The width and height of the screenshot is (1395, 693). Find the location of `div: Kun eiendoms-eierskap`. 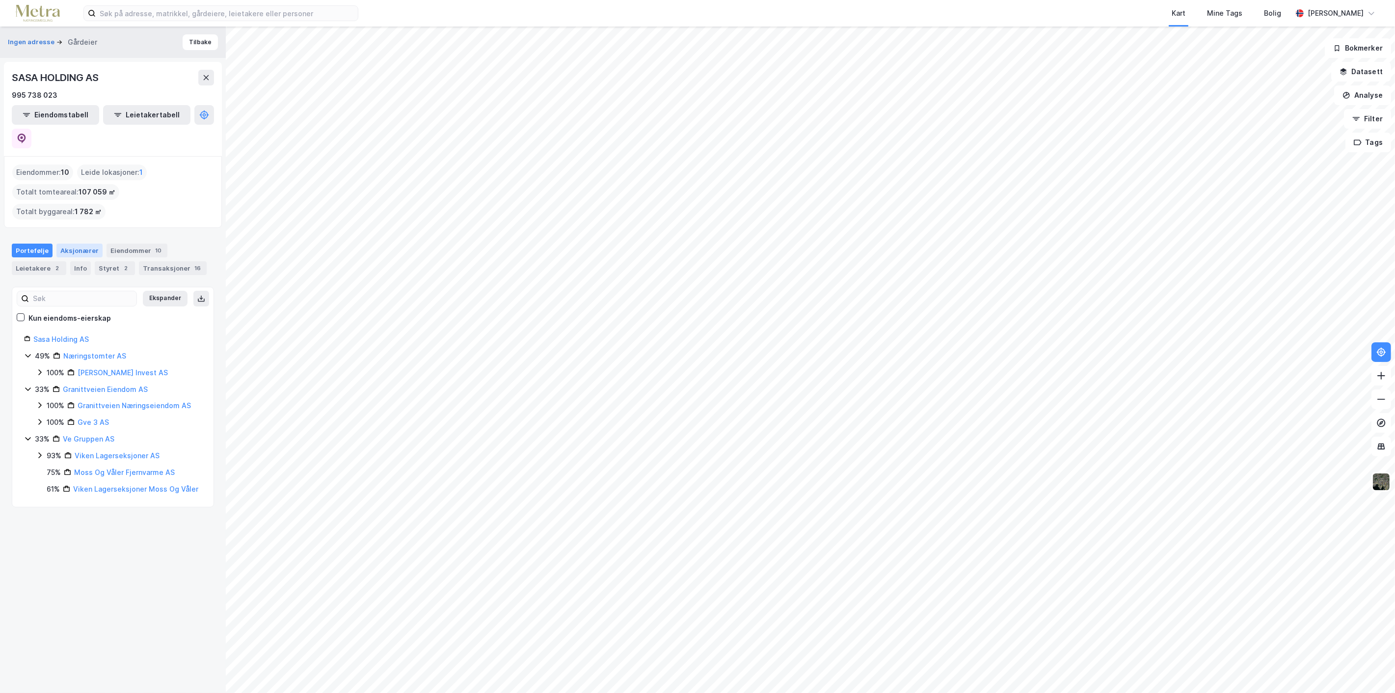

div: Kun eiendoms-eierskap is located at coordinates (70, 318).